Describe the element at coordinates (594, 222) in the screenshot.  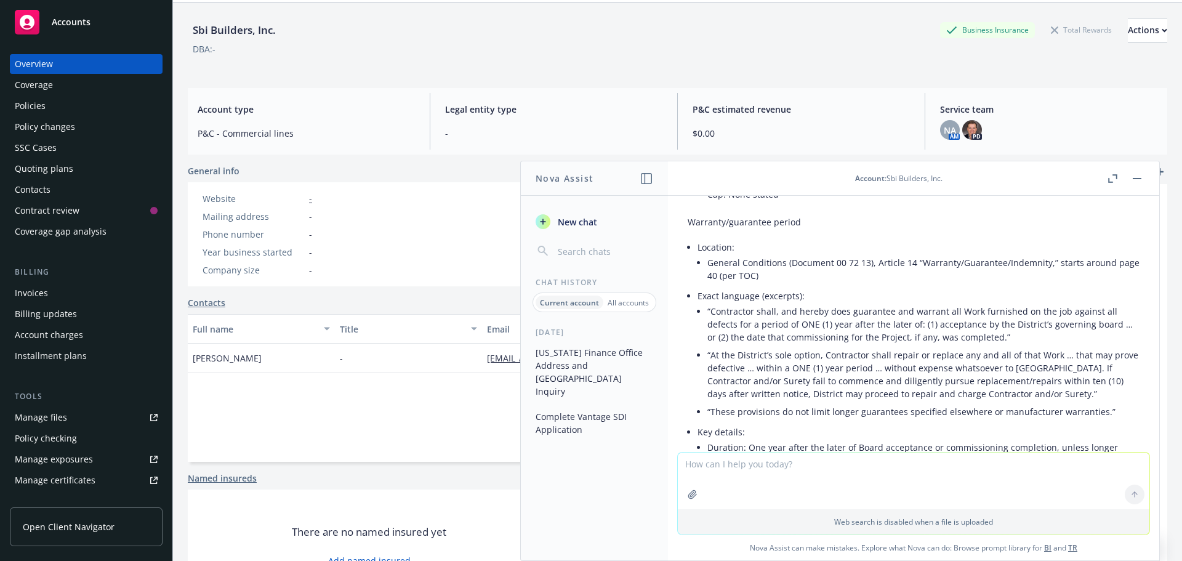
I see `button: New chat` at that location.